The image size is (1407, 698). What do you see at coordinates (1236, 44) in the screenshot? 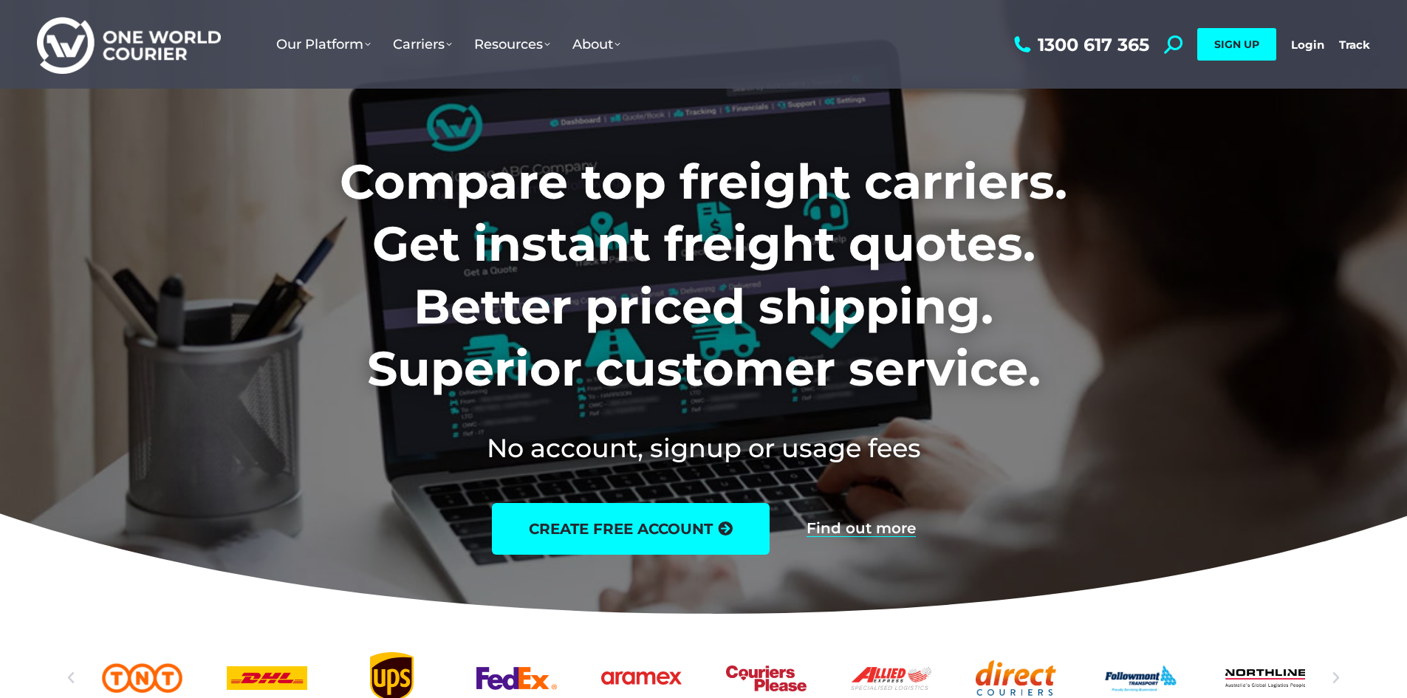
I see `span: SIGN UP` at bounding box center [1236, 44].